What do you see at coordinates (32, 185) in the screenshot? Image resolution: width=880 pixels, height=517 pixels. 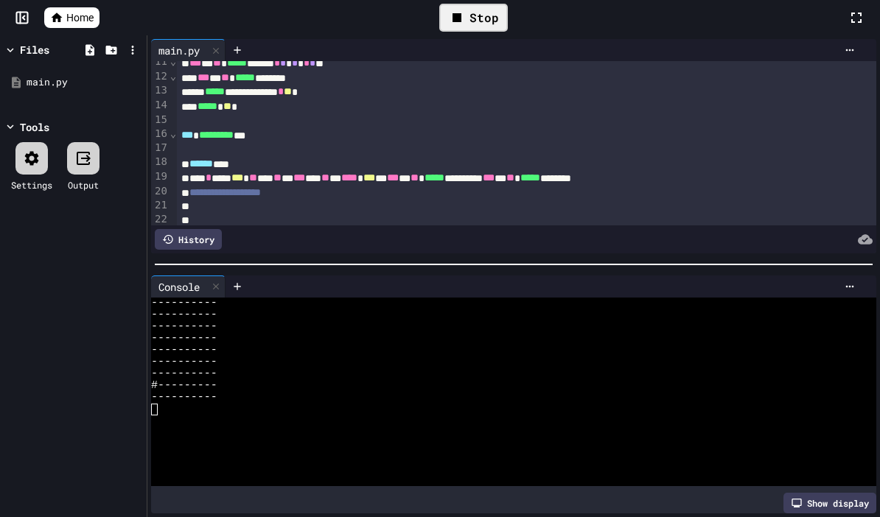 I see `div: Settings` at bounding box center [32, 185].